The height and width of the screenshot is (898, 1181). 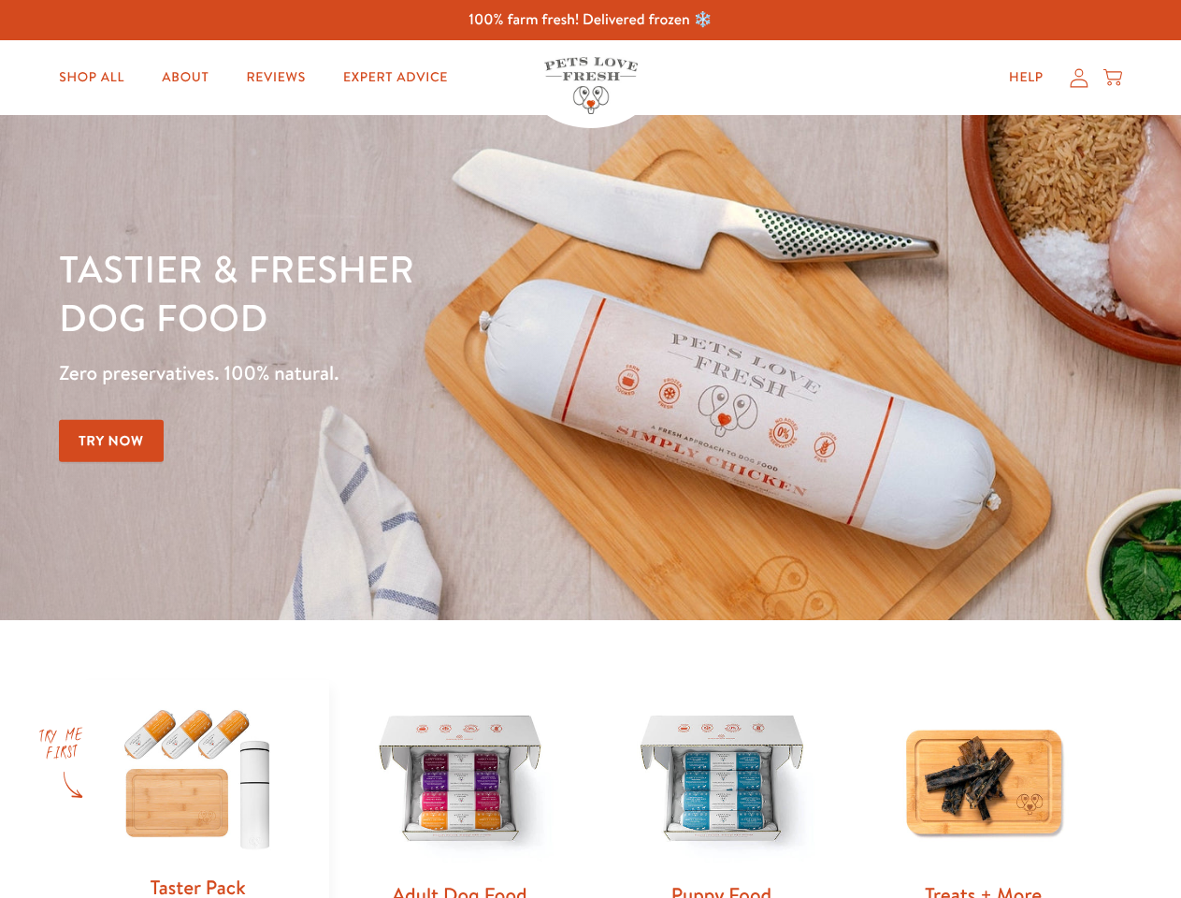 I want to click on a: Help, so click(x=1026, y=78).